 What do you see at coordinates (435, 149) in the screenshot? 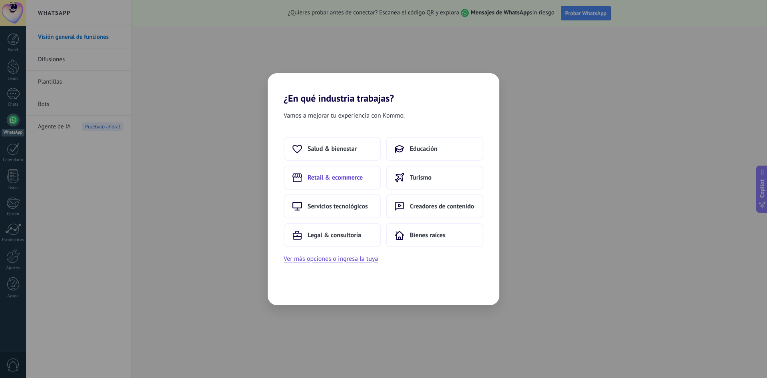
I see `button: Educación` at bounding box center [435, 149].